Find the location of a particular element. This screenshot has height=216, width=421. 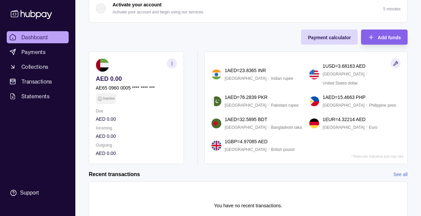

p: Due is located at coordinates (136, 111).